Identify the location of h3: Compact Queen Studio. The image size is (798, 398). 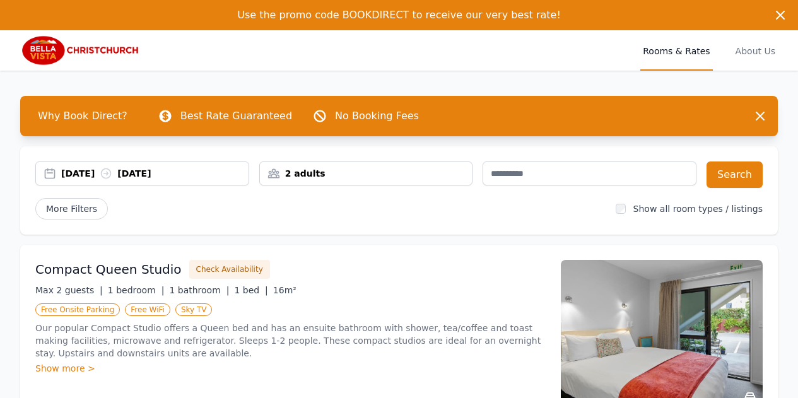
(109, 269).